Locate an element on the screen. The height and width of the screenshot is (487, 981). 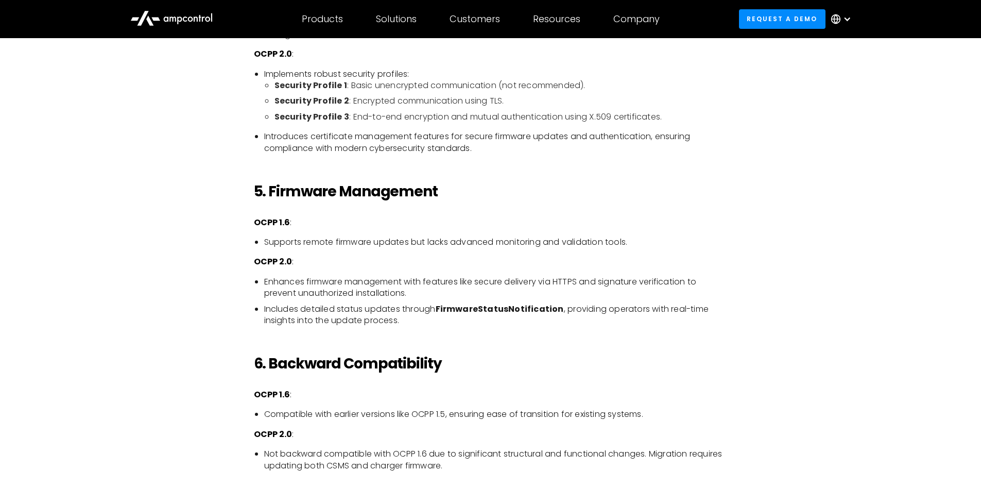
li: Compatible with earlier versions like OCPP 1.5, ensuring ease of transition for existing systems. is located at coordinates (496, 414).